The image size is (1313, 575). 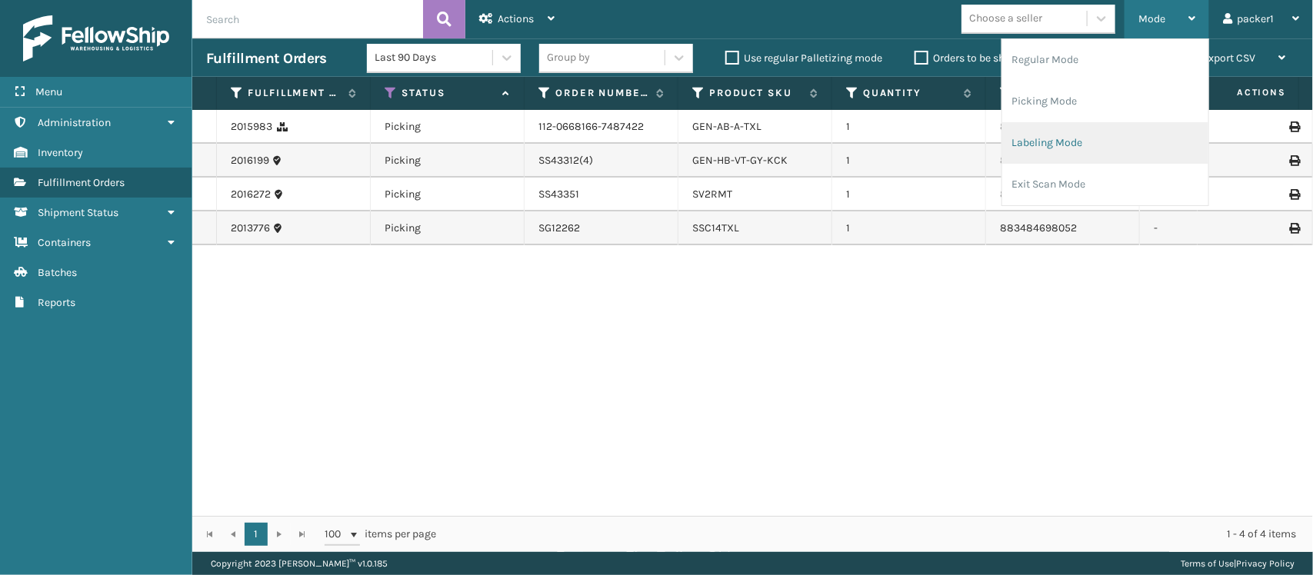 What do you see at coordinates (1266, 564) in the screenshot?
I see `a: Privacy Policy` at bounding box center [1266, 564].